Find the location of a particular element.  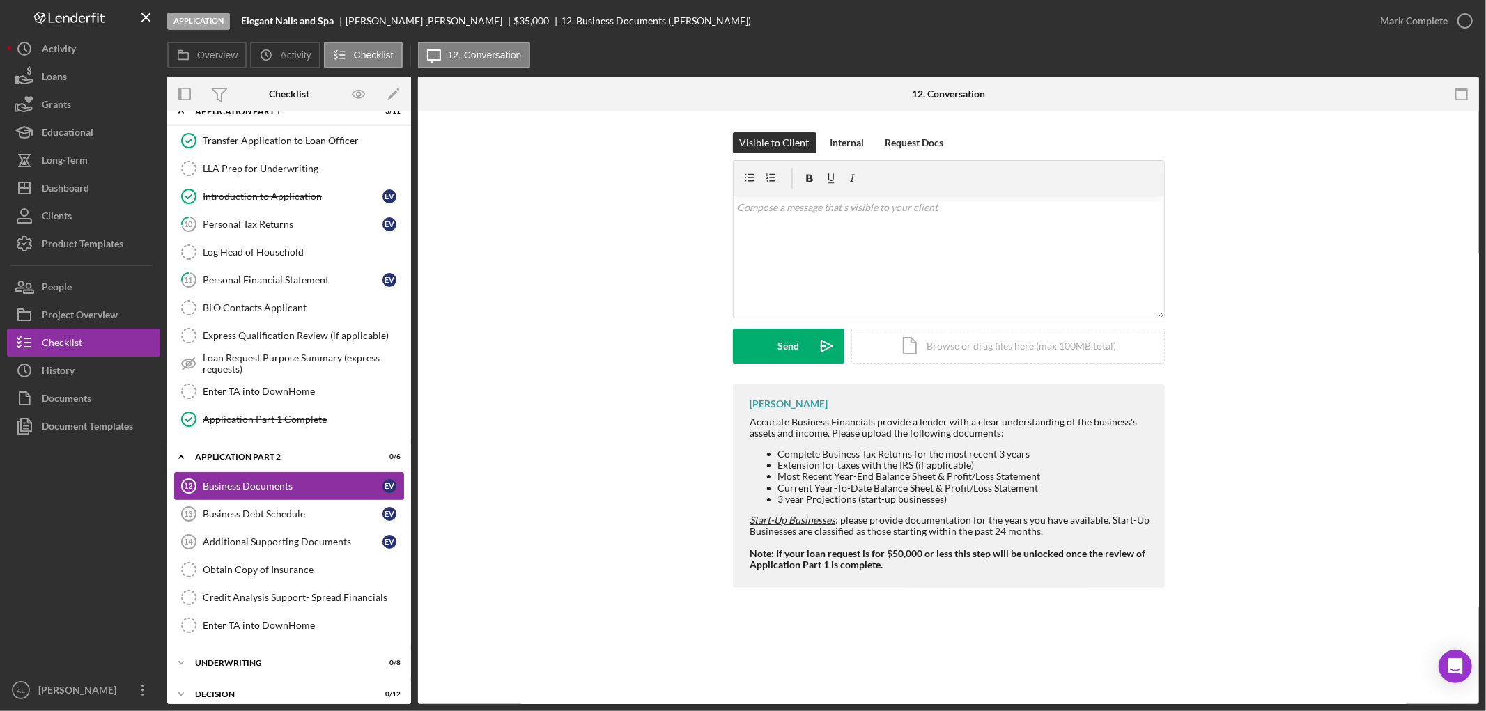

label: Checklist is located at coordinates (373, 55).